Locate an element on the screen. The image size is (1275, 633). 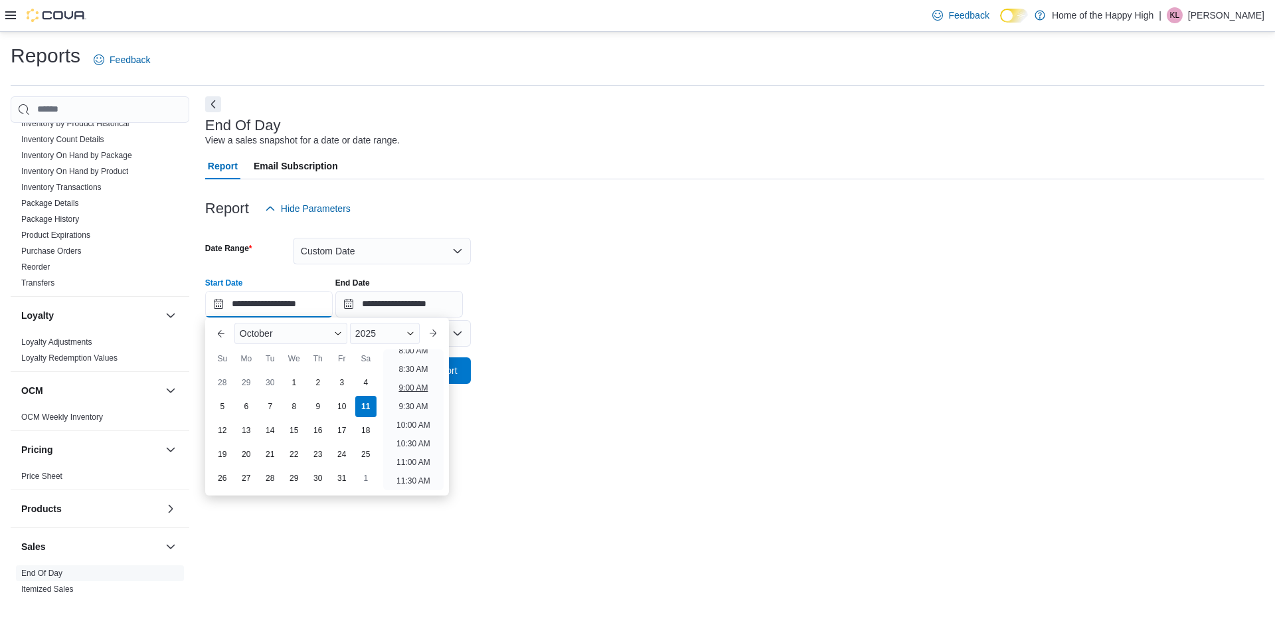
span: KL is located at coordinates (1174, 15).